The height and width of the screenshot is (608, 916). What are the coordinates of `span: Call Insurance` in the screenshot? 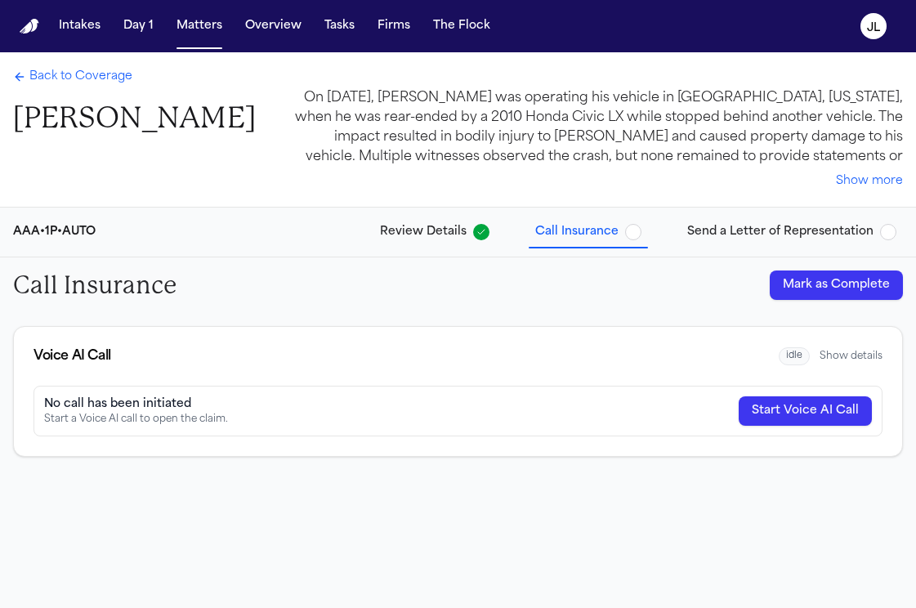 It's located at (577, 232).